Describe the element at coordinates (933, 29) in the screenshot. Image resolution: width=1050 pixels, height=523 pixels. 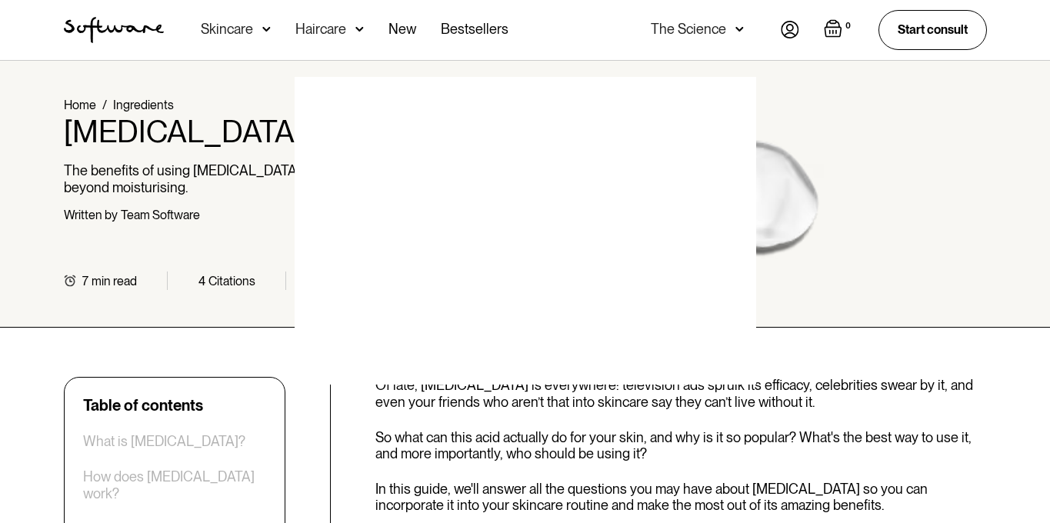
I see `a: Start consult` at that location.